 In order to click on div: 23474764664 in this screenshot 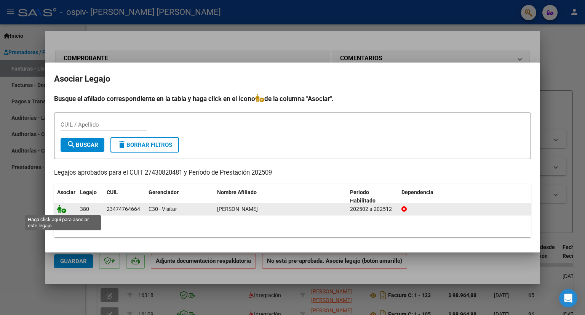, I will do `click(123, 209)`.